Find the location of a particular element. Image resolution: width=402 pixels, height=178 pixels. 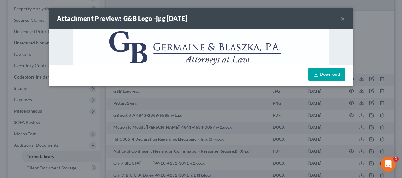

img: a00efe93-8b52-46f4-91f0-8740ab1ccd57.jpg is located at coordinates (201, 47).